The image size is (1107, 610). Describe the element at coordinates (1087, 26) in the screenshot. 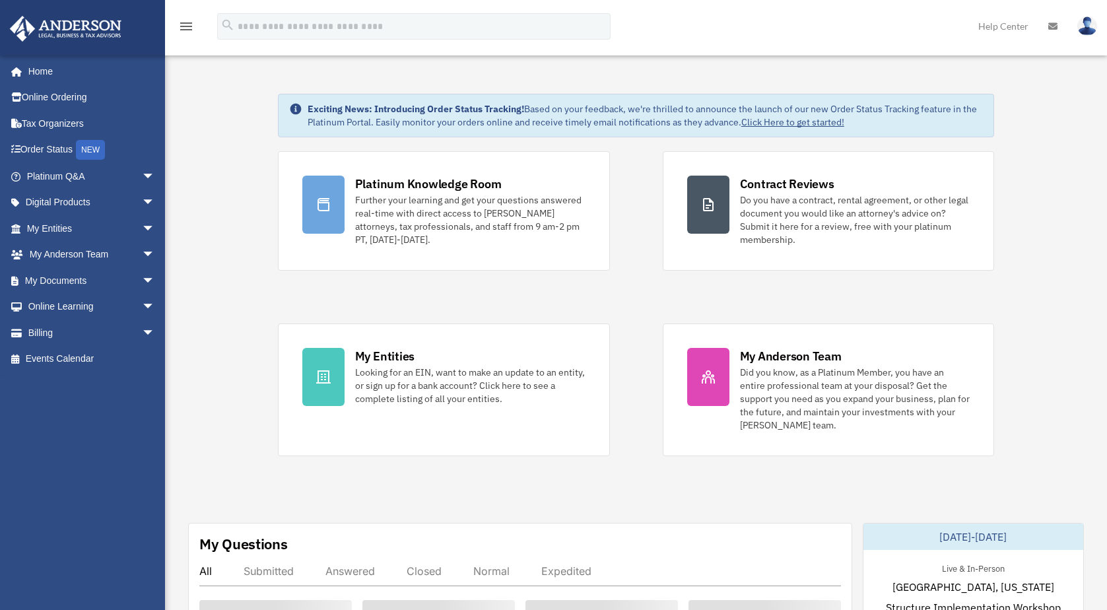

I see `img: User Pic` at that location.